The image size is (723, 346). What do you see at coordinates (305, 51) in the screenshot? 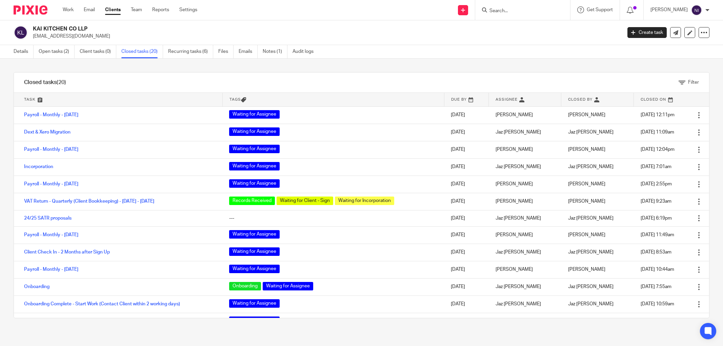
I see `a: Audit logs` at bounding box center [305, 51].